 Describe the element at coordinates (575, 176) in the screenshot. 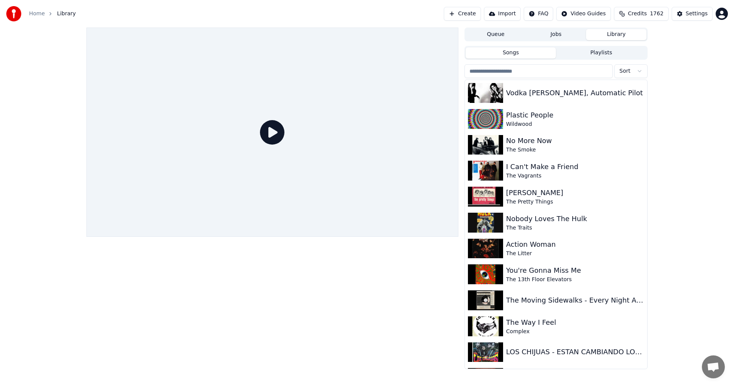

I see `div: The Vagrants` at that location.